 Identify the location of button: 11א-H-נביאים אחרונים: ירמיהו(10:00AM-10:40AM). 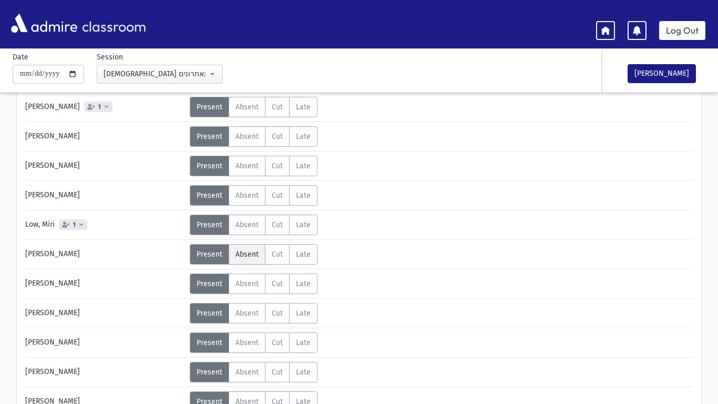
(160, 74).